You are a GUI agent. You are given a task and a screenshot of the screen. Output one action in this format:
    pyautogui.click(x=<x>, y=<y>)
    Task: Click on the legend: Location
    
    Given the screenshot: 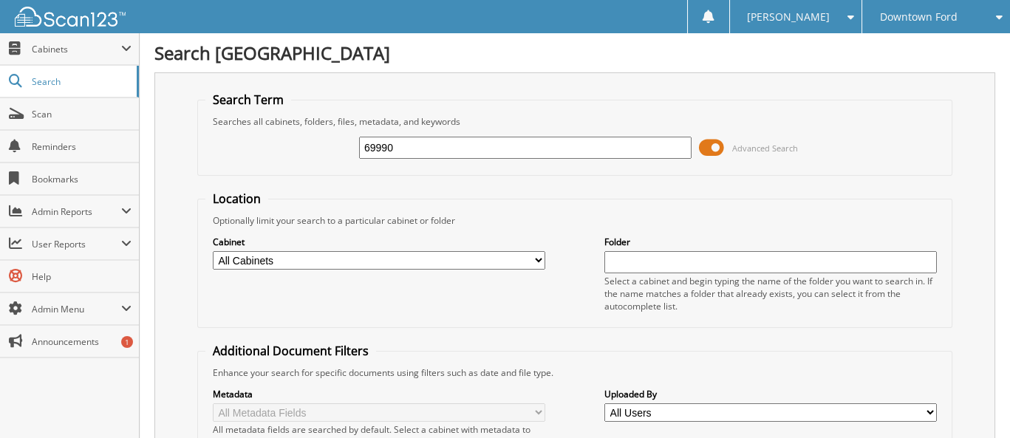 What is the action you would take?
    pyautogui.click(x=236, y=199)
    